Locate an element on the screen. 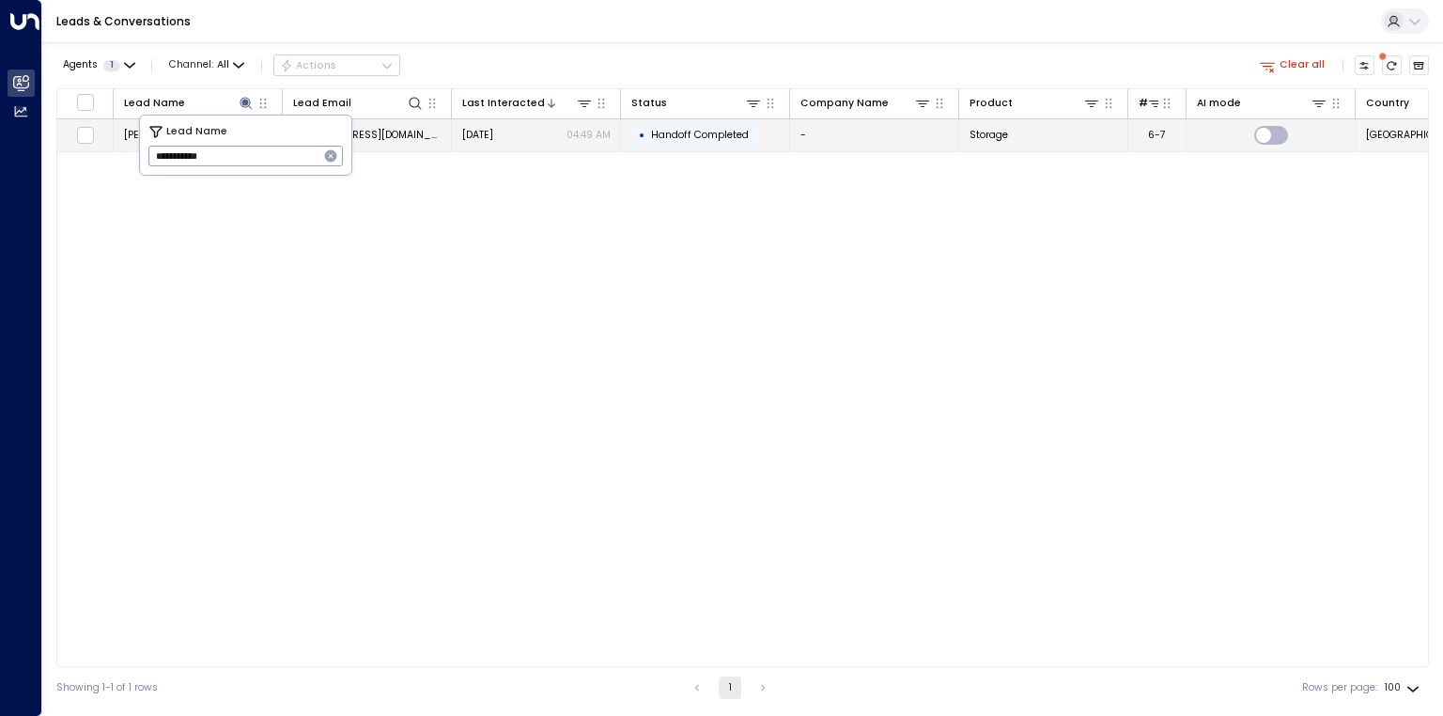 The height and width of the screenshot is (716, 1443). button: Archived Leads is located at coordinates (1419, 66).